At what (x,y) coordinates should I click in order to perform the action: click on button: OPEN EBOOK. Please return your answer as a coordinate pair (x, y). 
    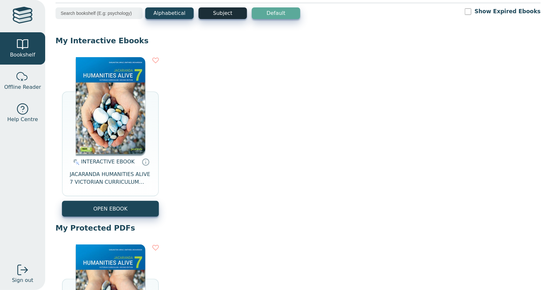
    Looking at the image, I should click on (110, 208).